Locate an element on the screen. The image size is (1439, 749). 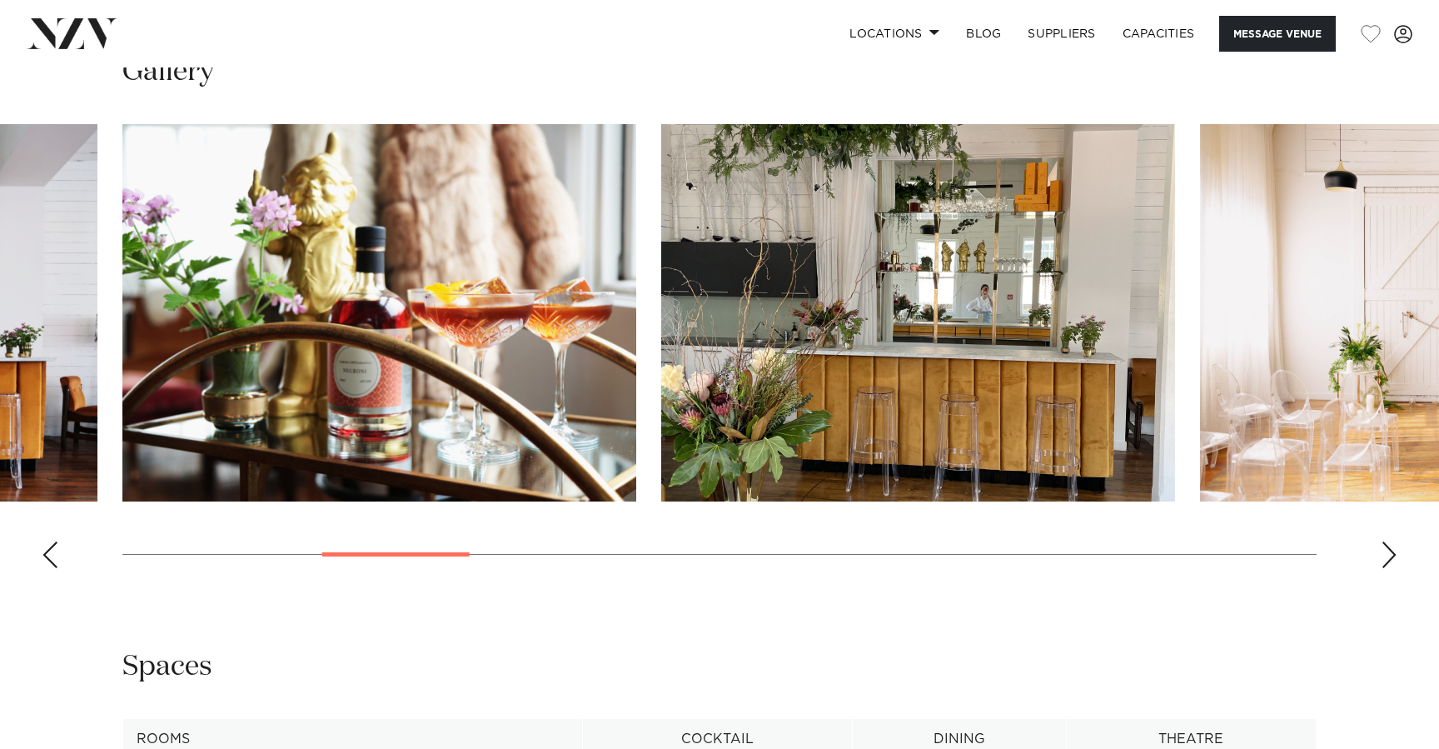
img: nzv-logo.png is located at coordinates (72, 33).